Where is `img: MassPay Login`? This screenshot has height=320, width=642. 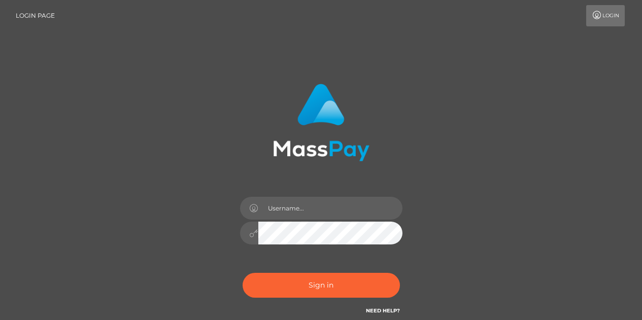
img: MassPay Login is located at coordinates (321, 122).